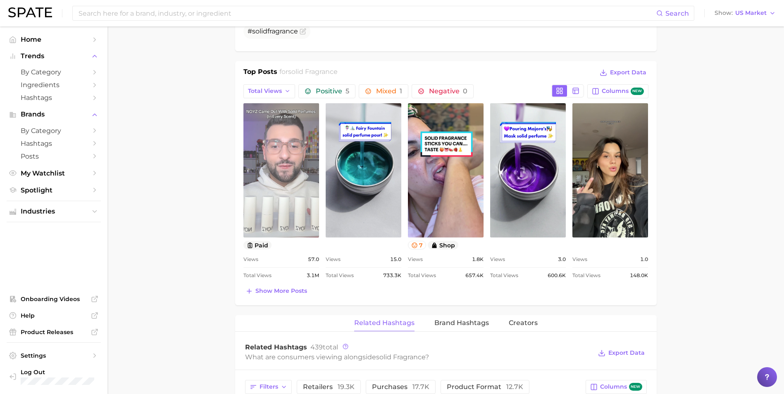  What do you see at coordinates (347, 91) in the screenshot?
I see `span: 5` at bounding box center [347, 91].